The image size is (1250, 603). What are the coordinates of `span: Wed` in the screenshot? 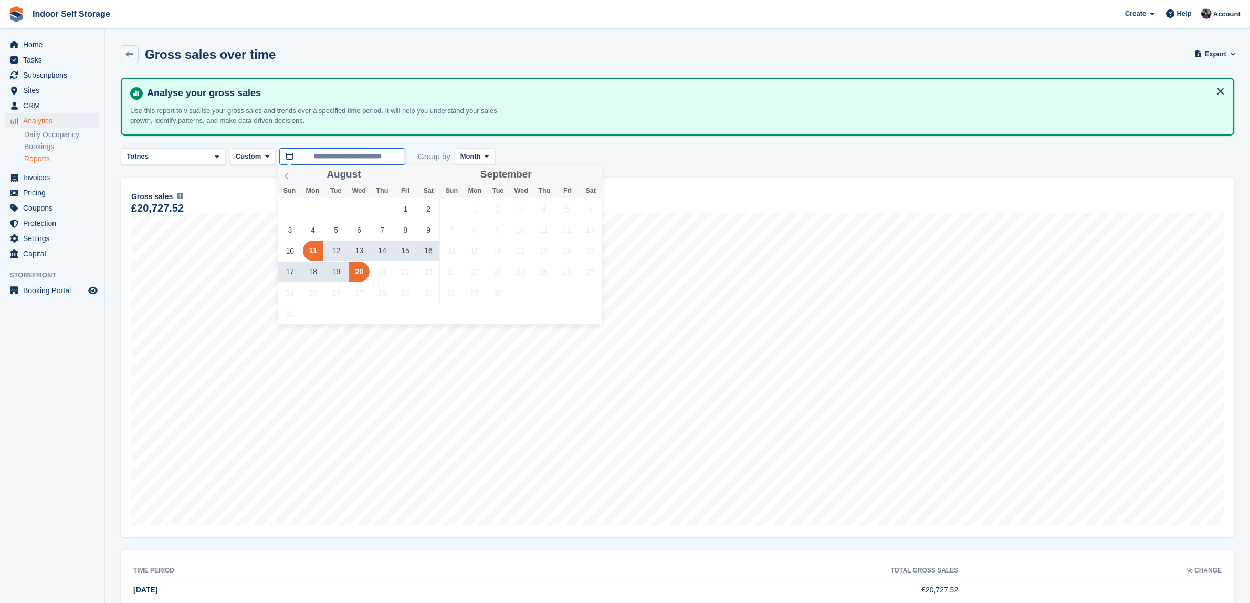 It's located at (359, 191).